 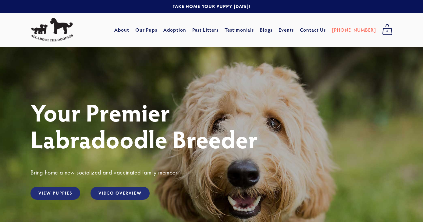 What do you see at coordinates (52, 30) in the screenshot?
I see `img: All About The Doodles` at bounding box center [52, 30].